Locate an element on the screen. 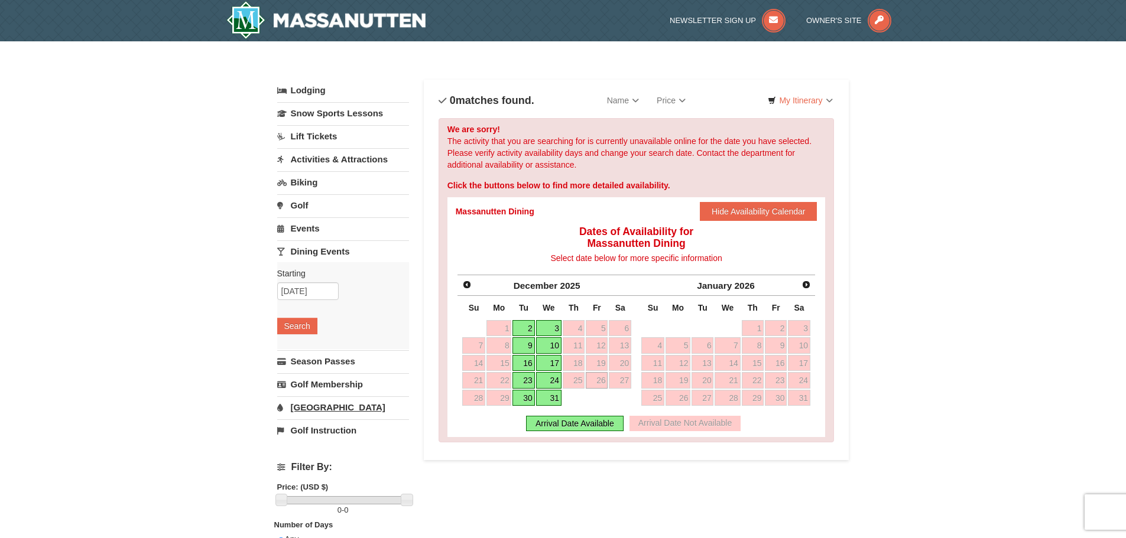 The width and height of the screenshot is (1126, 538). a: 26 is located at coordinates (678, 398).